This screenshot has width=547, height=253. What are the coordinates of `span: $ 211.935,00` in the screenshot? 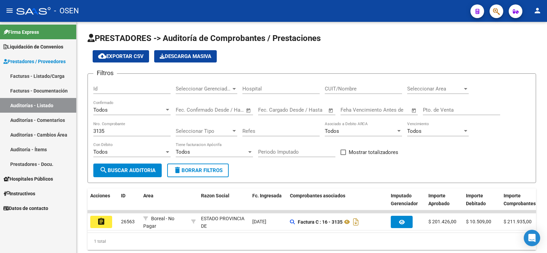 It's located at (517, 222).